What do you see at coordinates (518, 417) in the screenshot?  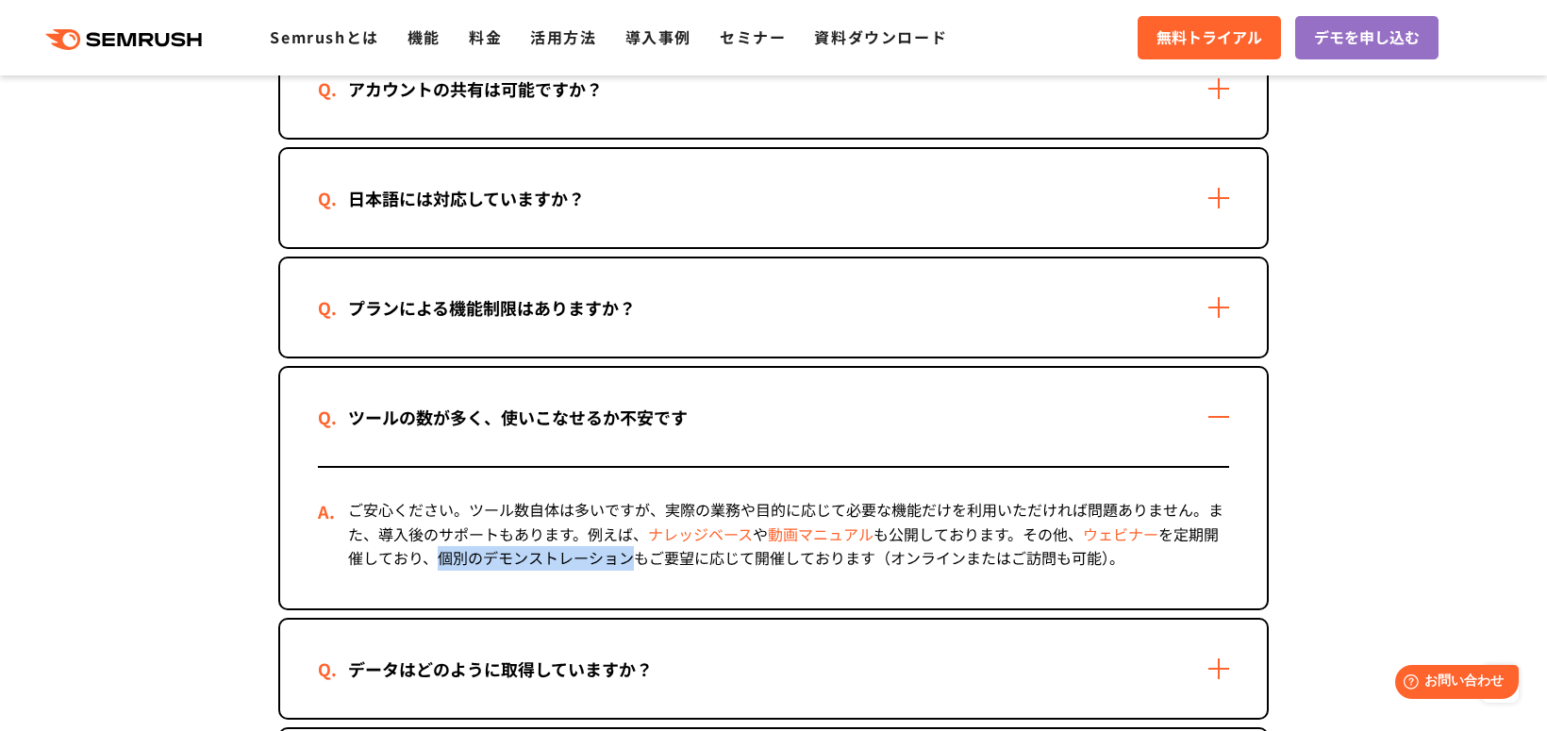 I see `div: ツールの数が多く、使いこなせるか不安です` at bounding box center [518, 417].